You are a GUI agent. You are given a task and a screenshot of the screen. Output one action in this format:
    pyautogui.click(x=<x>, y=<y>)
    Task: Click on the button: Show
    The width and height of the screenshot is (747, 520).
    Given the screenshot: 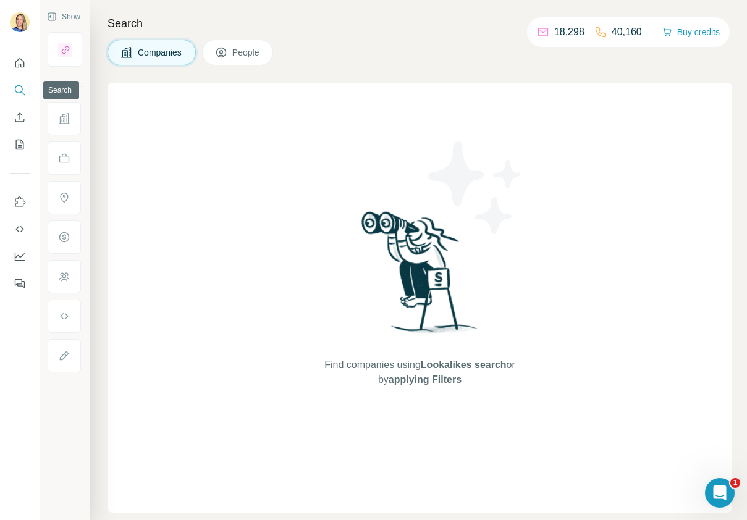 What is the action you would take?
    pyautogui.click(x=64, y=17)
    